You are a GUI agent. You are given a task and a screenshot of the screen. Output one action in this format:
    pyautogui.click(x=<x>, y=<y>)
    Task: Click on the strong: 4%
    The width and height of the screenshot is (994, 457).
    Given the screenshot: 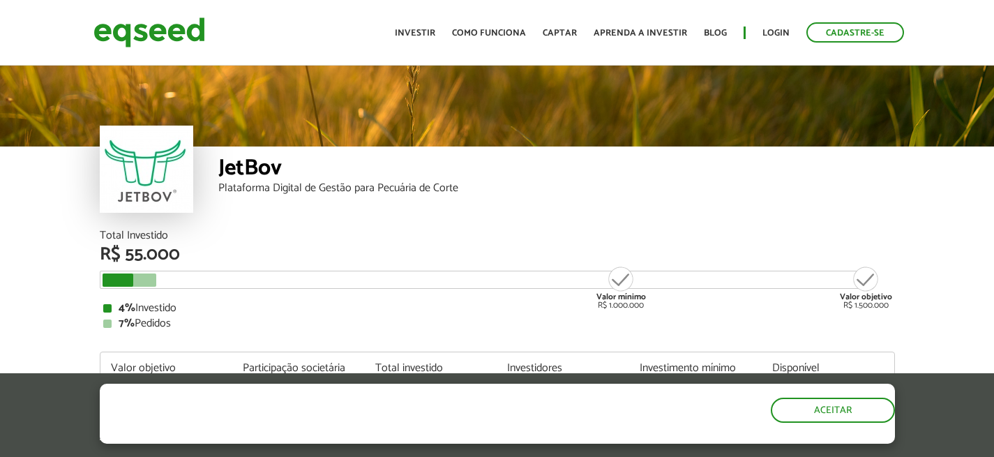 What is the action you would take?
    pyautogui.click(x=127, y=308)
    